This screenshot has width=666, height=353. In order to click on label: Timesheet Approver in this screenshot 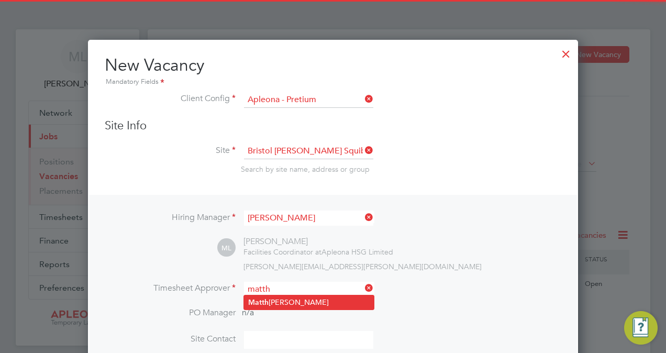, I will do `click(170, 288)`.